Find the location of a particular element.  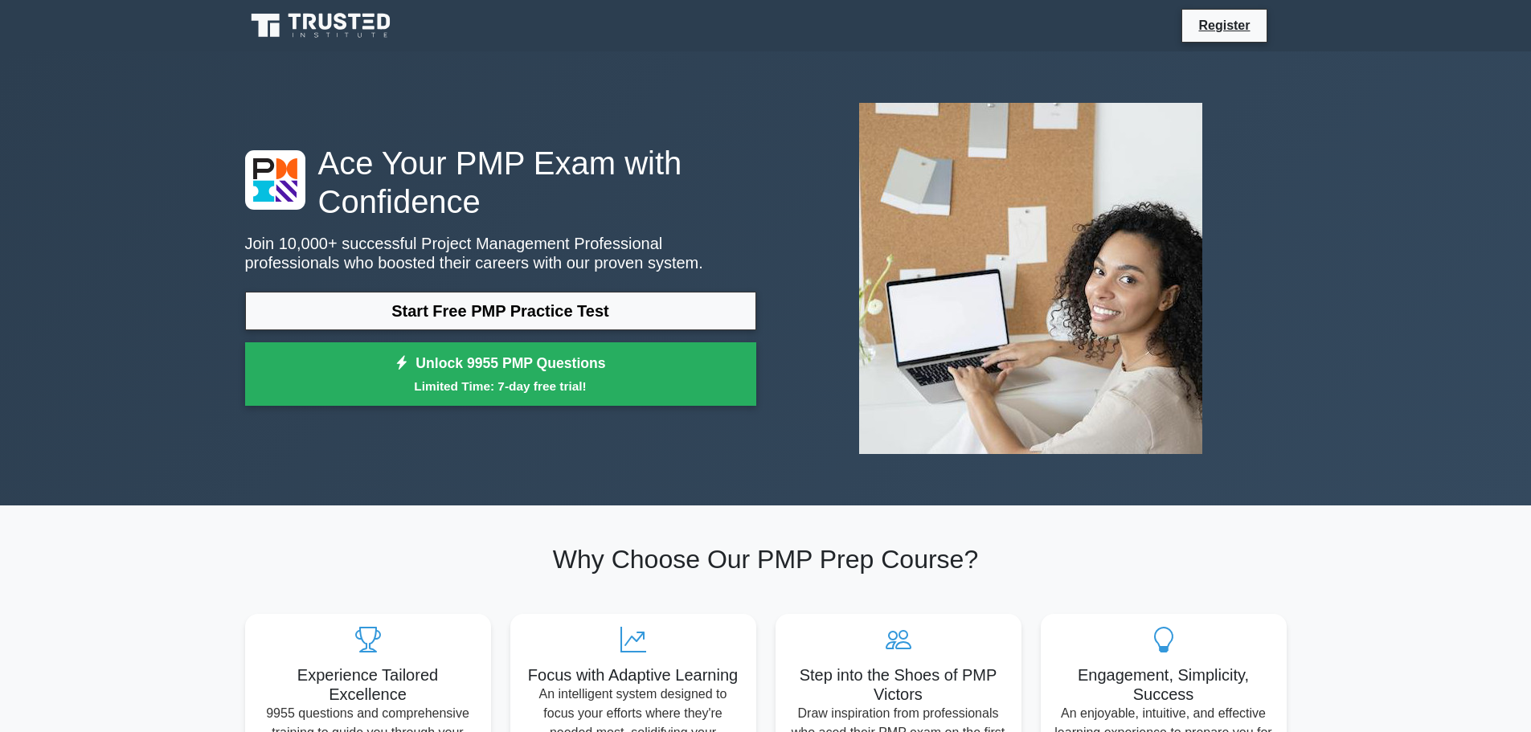

h1: Ace Your PMP Exam with Confidence is located at coordinates (501, 182).